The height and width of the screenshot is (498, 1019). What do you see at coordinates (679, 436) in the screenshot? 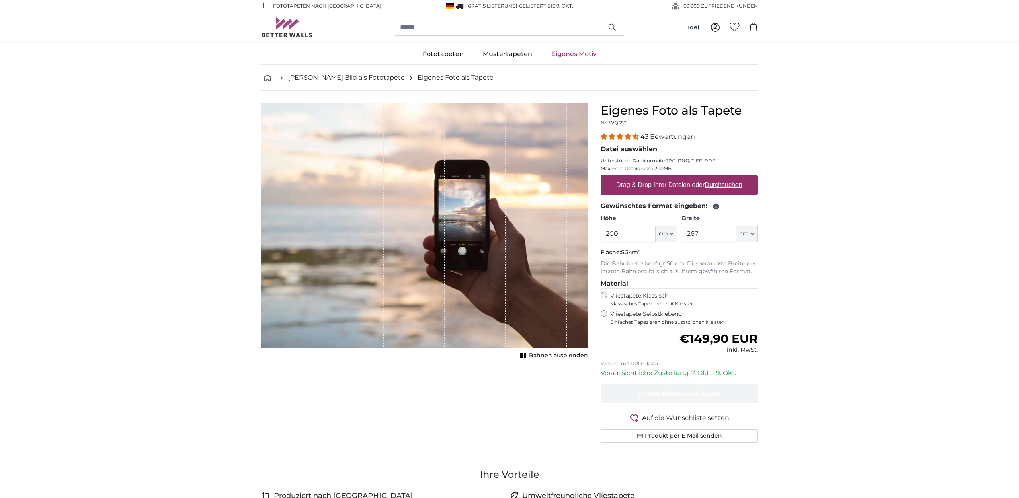
I see `button: Produkt per E-Mail senden` at bounding box center [679, 436].